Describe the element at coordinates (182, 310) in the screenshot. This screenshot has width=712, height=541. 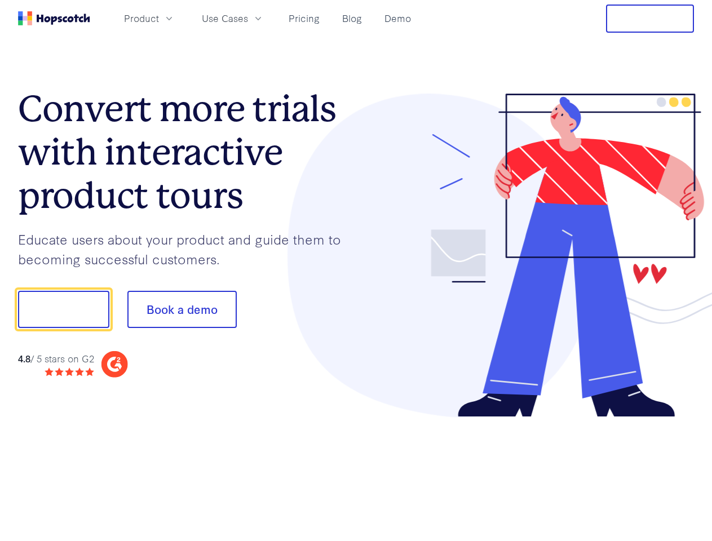
I see `button: Book a demo` at that location.